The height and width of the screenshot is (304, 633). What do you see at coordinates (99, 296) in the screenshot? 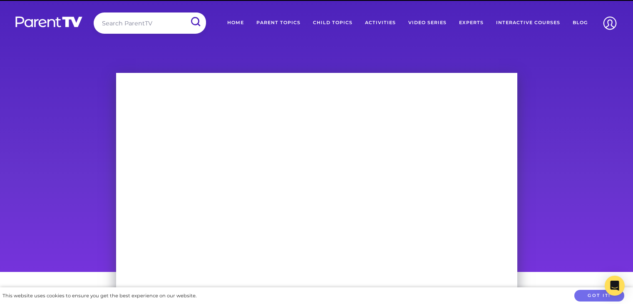
I see `div: This website uses cookies to ensure you get the best experience on our website.` at bounding box center [99, 296].